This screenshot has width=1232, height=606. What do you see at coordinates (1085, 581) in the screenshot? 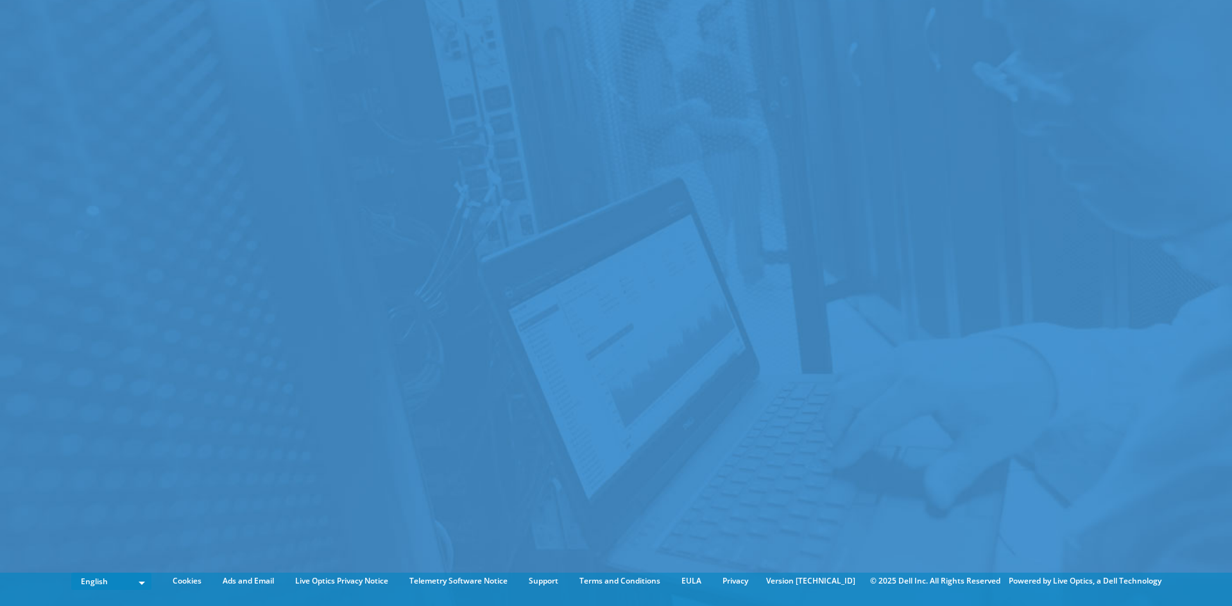
I see `li: Powered by Live Optics, a Dell Technology` at bounding box center [1085, 581].